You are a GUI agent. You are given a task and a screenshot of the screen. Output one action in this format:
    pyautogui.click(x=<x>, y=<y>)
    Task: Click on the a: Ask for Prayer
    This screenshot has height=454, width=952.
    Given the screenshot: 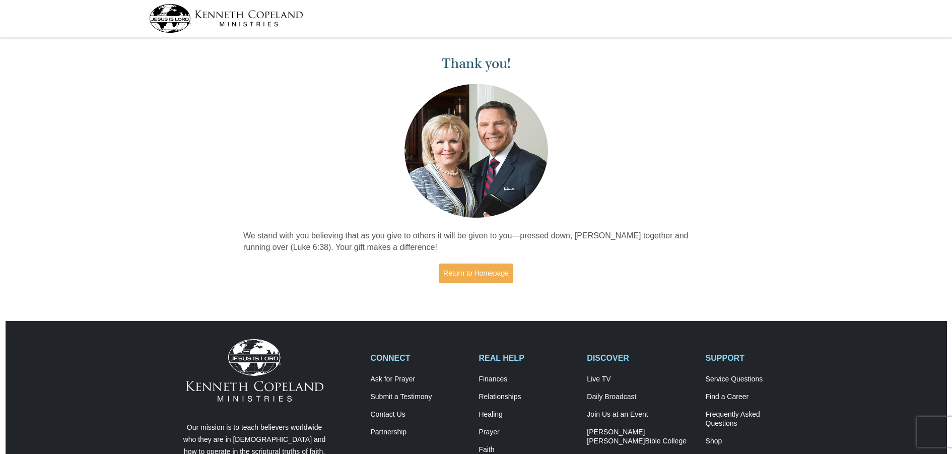 What is the action you would take?
    pyautogui.click(x=420, y=379)
    